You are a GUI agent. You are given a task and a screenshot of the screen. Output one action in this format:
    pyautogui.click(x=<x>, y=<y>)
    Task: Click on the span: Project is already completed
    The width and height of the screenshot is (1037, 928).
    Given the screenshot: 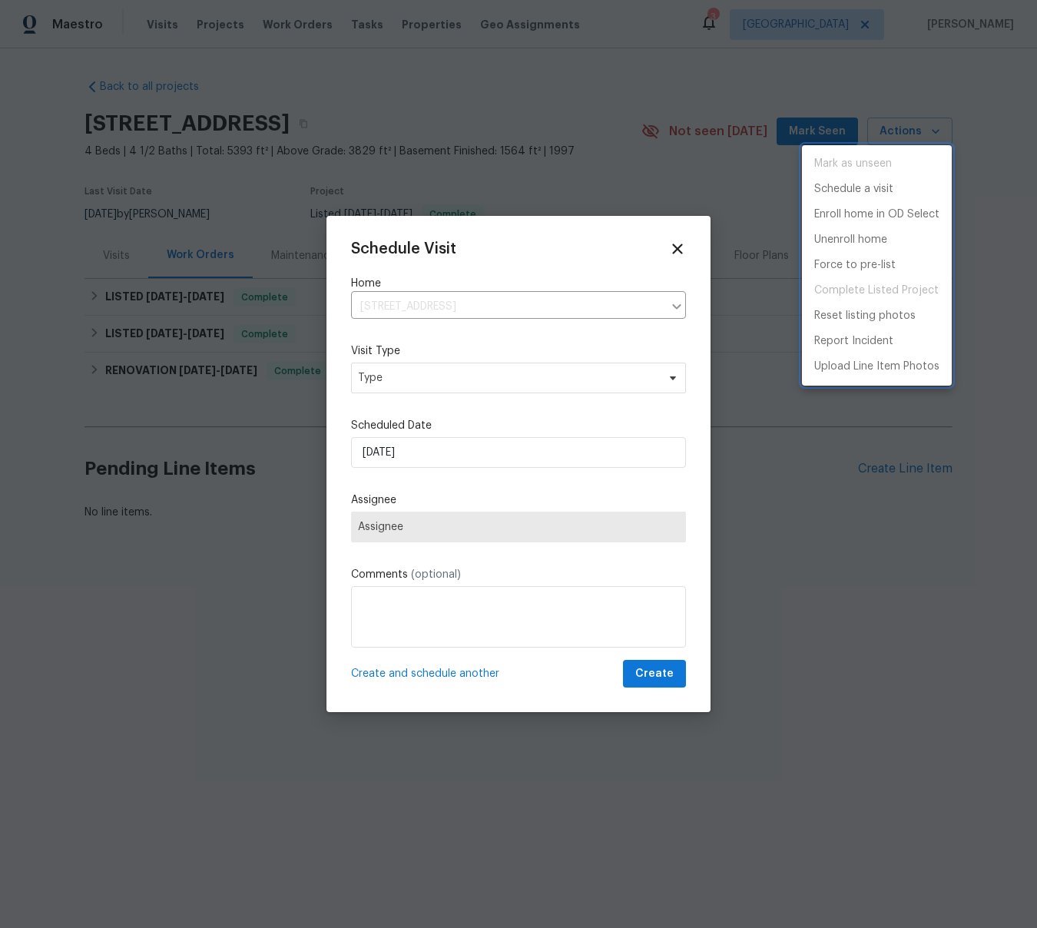 What is the action you would take?
    pyautogui.click(x=877, y=290)
    